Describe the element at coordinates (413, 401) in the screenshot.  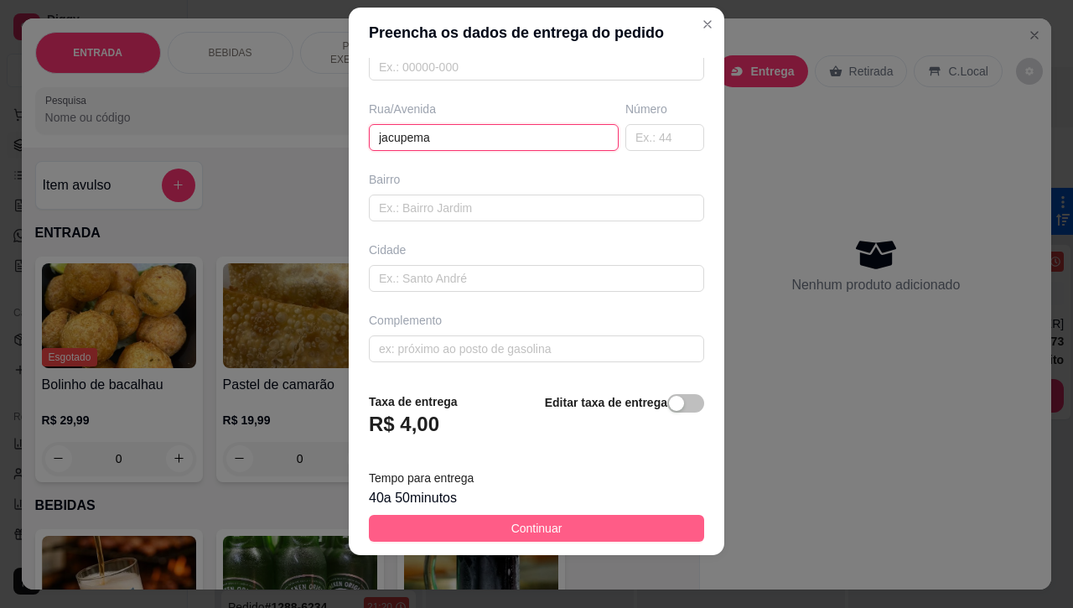
I see `strong: Taxa de entrega` at that location.